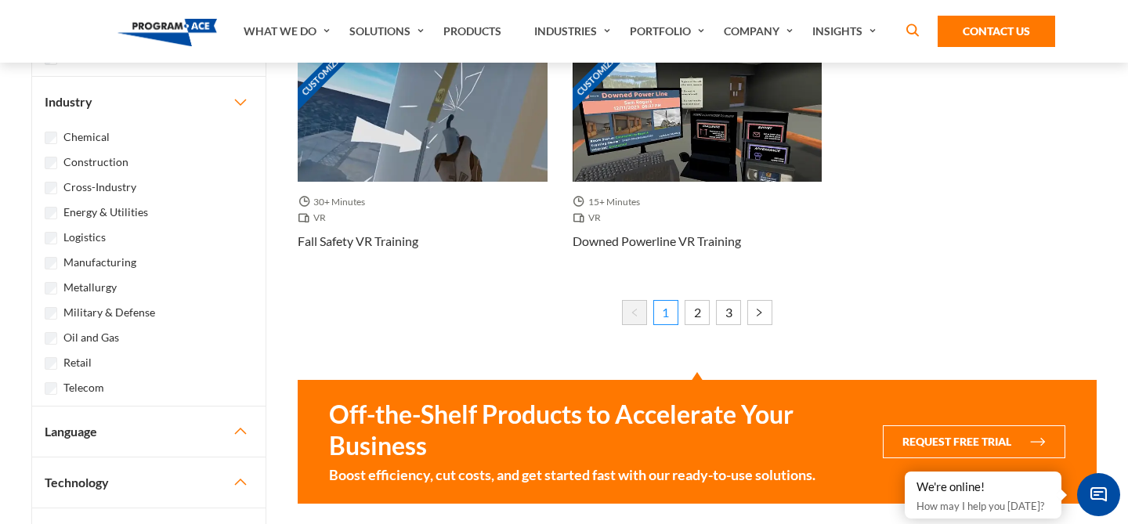 The width and height of the screenshot is (1128, 524). What do you see at coordinates (109, 313) in the screenshot?
I see `label: Military & Defense` at bounding box center [109, 313].